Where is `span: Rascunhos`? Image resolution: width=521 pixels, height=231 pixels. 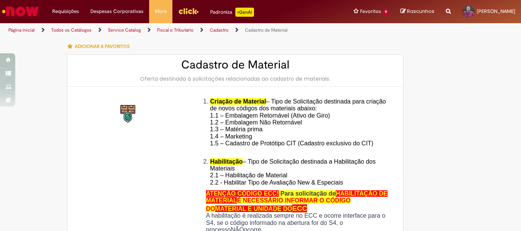 span: Rascunhos is located at coordinates (420, 11).